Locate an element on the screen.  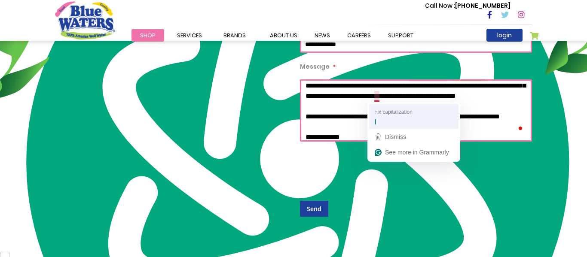
a: about us is located at coordinates (284, 35).